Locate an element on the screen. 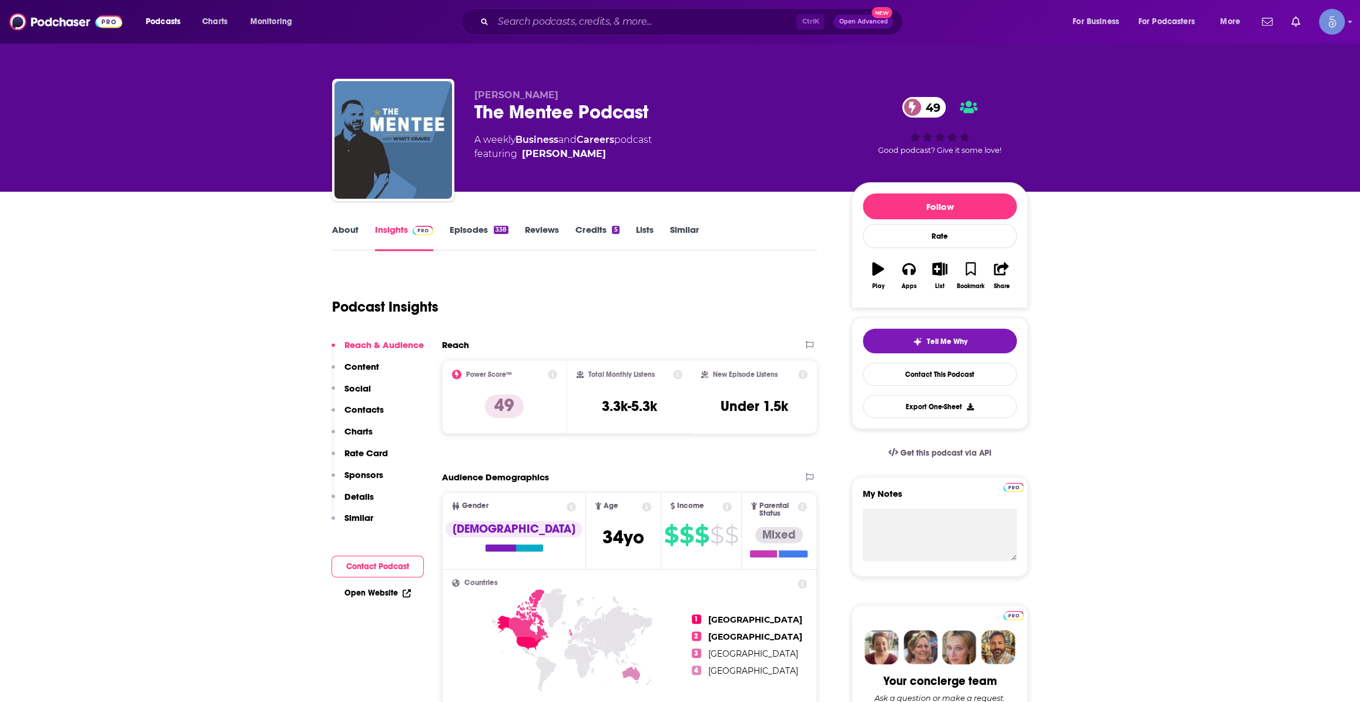 The image size is (1360, 702). a: Geoff Woods is located at coordinates (564, 154).